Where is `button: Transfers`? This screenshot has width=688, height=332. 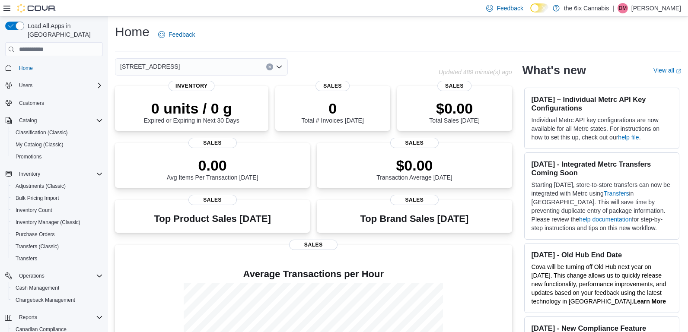
button: Transfers is located at coordinates (57, 259).